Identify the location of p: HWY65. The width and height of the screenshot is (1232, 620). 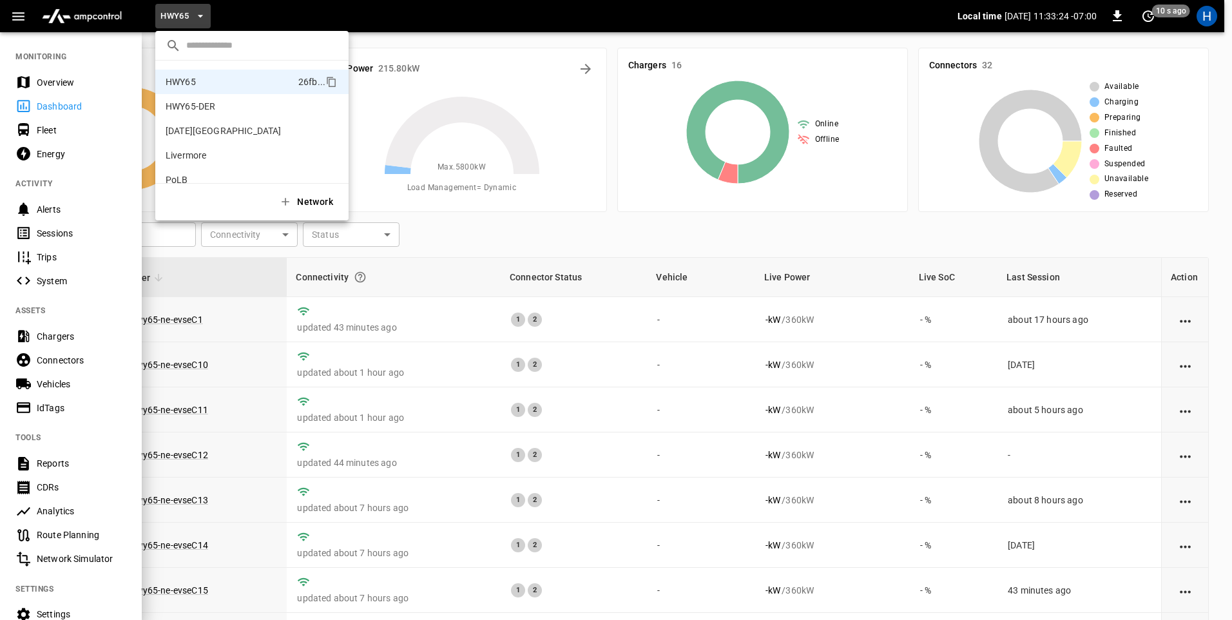
(229, 82).